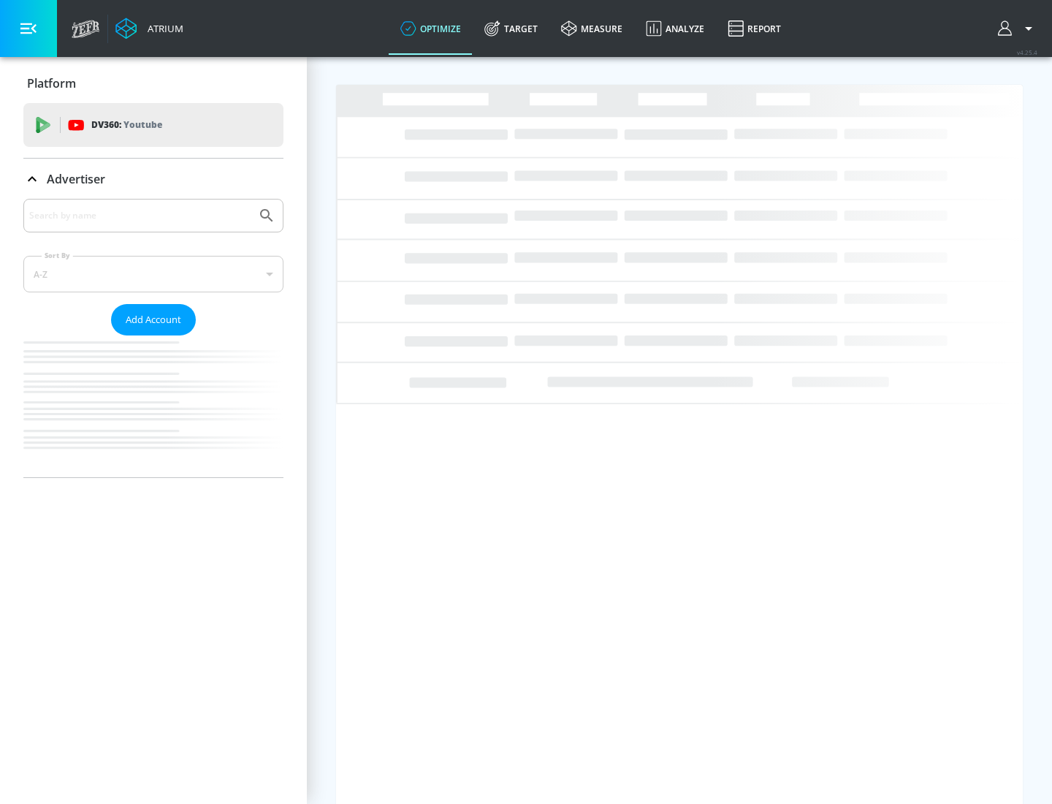 This screenshot has width=1052, height=804. Describe the element at coordinates (754, 28) in the screenshot. I see `a: Report` at that location.